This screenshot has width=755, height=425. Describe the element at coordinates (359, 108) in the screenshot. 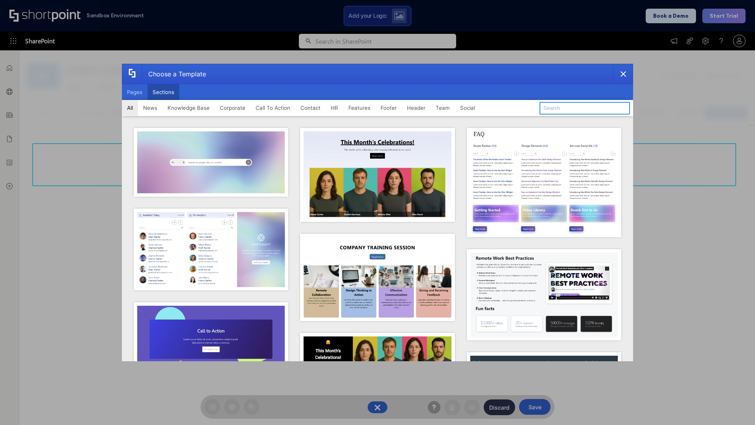

I see `button: Features` at that location.